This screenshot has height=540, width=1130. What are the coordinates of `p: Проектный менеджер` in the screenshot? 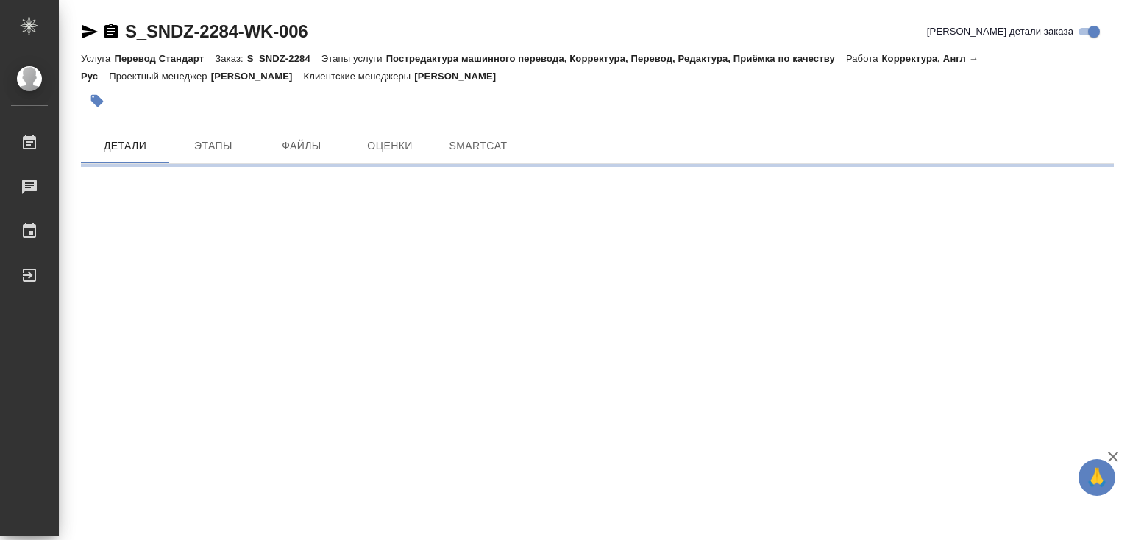 It's located at (160, 76).